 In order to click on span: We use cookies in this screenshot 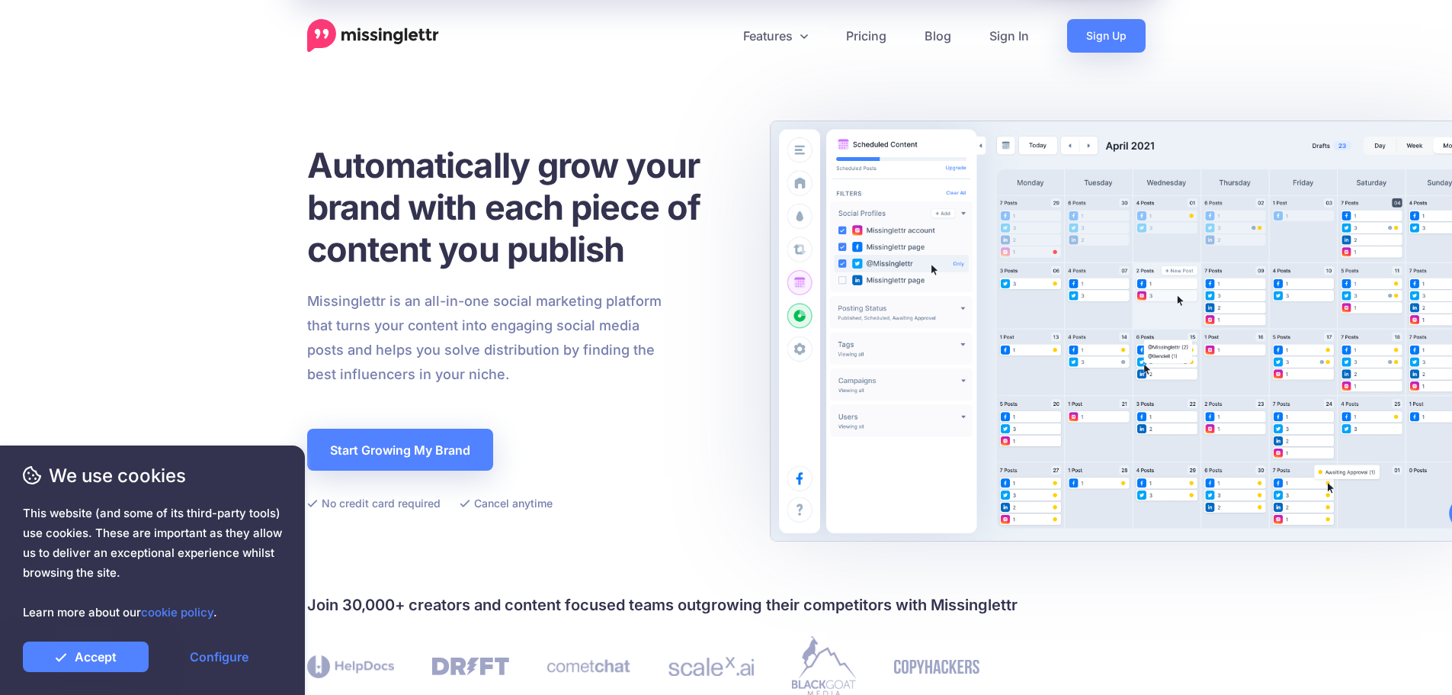, I will do `click(152, 475)`.